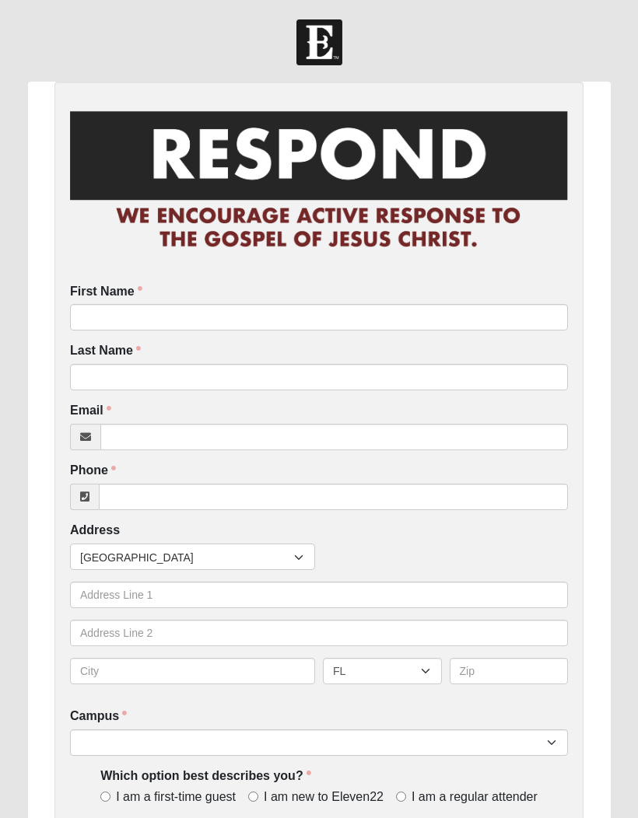 The width and height of the screenshot is (638, 818). What do you see at coordinates (192, 671) in the screenshot?
I see `input: City` at bounding box center [192, 671].